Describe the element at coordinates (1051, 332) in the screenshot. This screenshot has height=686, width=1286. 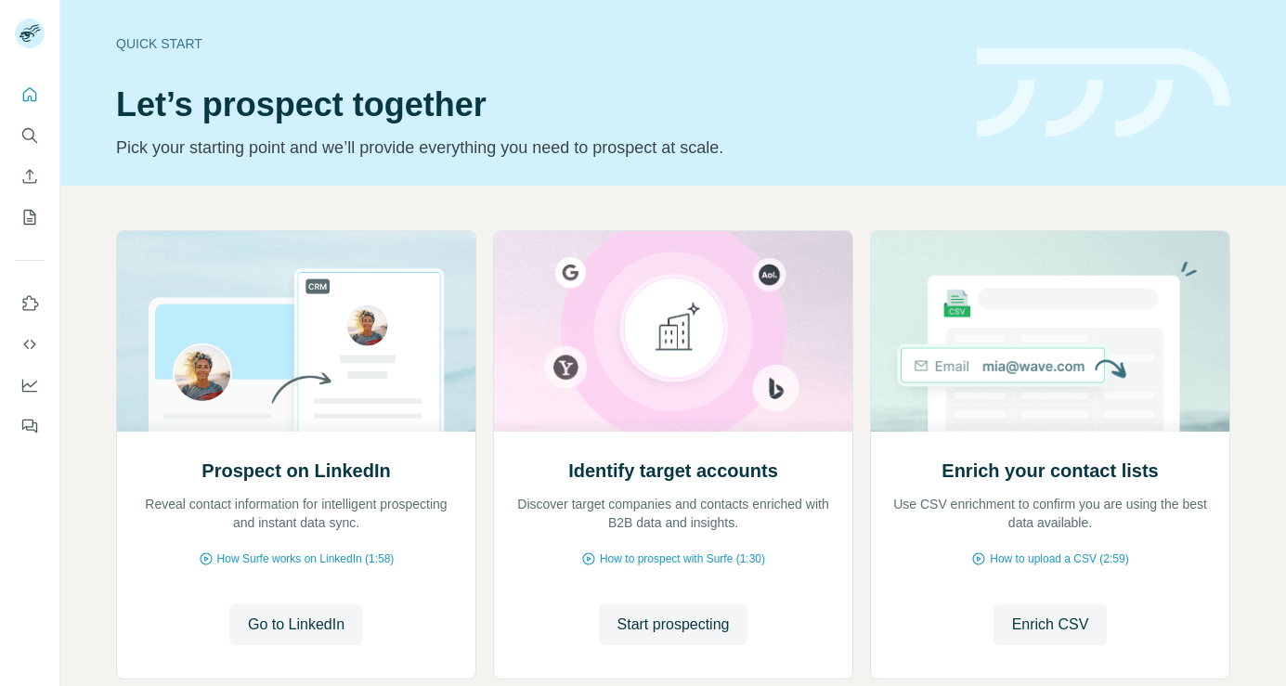
I see `img: Enrich your contact lists` at that location.